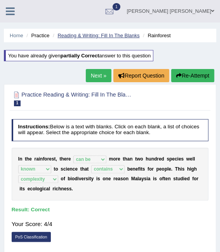 The image size is (220, 252). I want to click on div: You have already given answer to this question, so click(78, 55).